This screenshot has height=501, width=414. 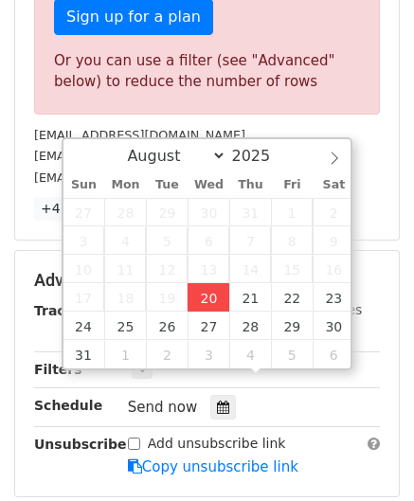 What do you see at coordinates (291, 297) in the screenshot?
I see `span: August 22, 2025` at bounding box center [291, 297].